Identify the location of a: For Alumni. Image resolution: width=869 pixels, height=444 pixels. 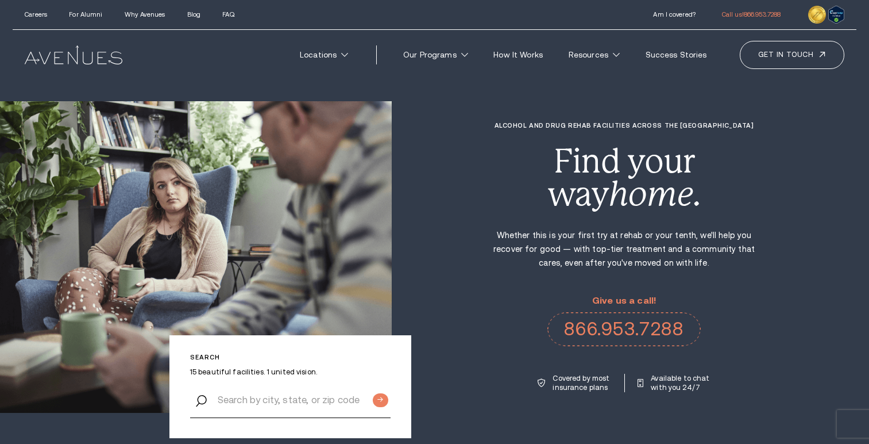
(86, 14).